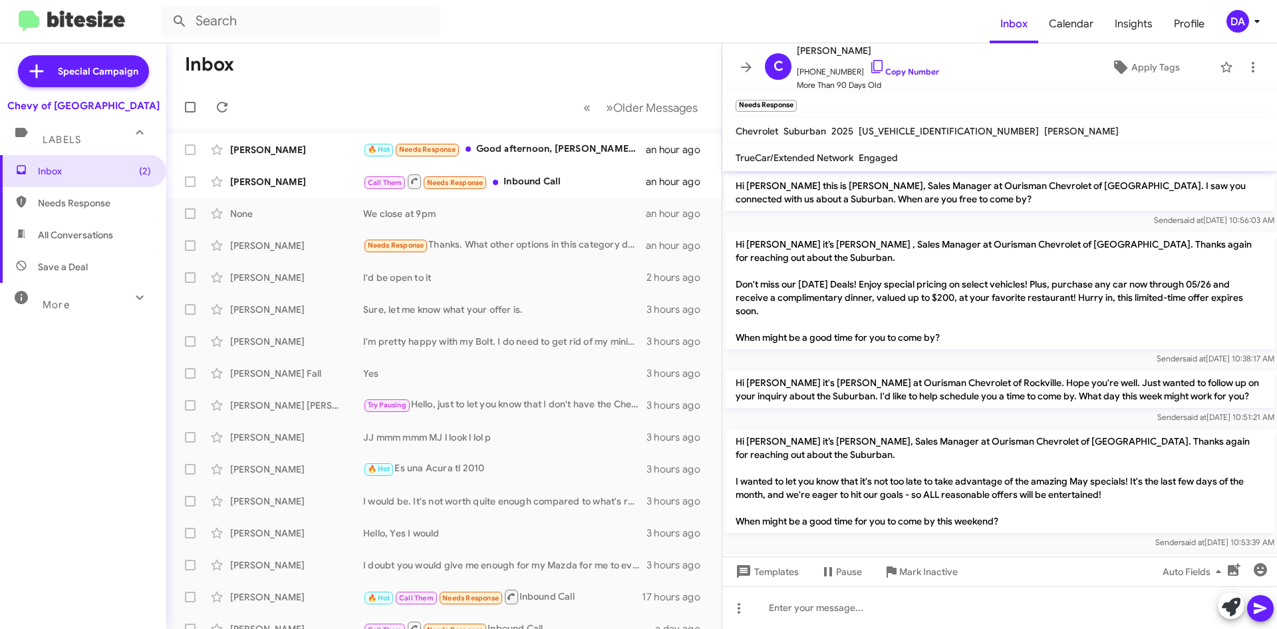 The image size is (1277, 629). I want to click on div: Hello, Yes I would, so click(505, 533).